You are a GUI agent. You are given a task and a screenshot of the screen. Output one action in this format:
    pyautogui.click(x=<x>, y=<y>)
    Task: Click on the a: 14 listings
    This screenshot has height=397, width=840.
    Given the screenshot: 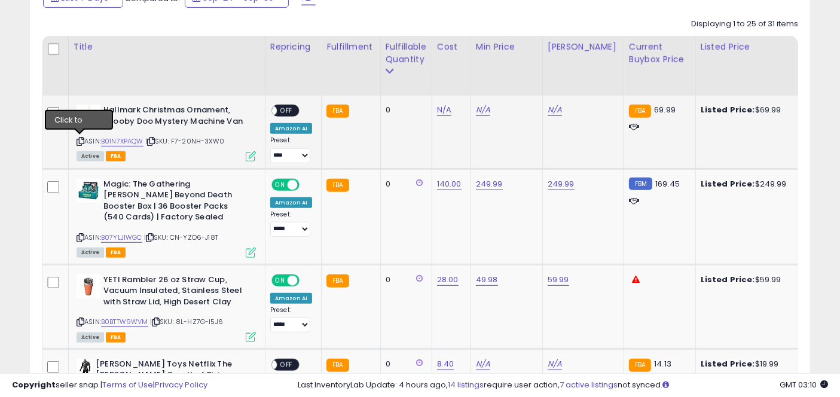 What is the action you would take?
    pyautogui.click(x=466, y=384)
    